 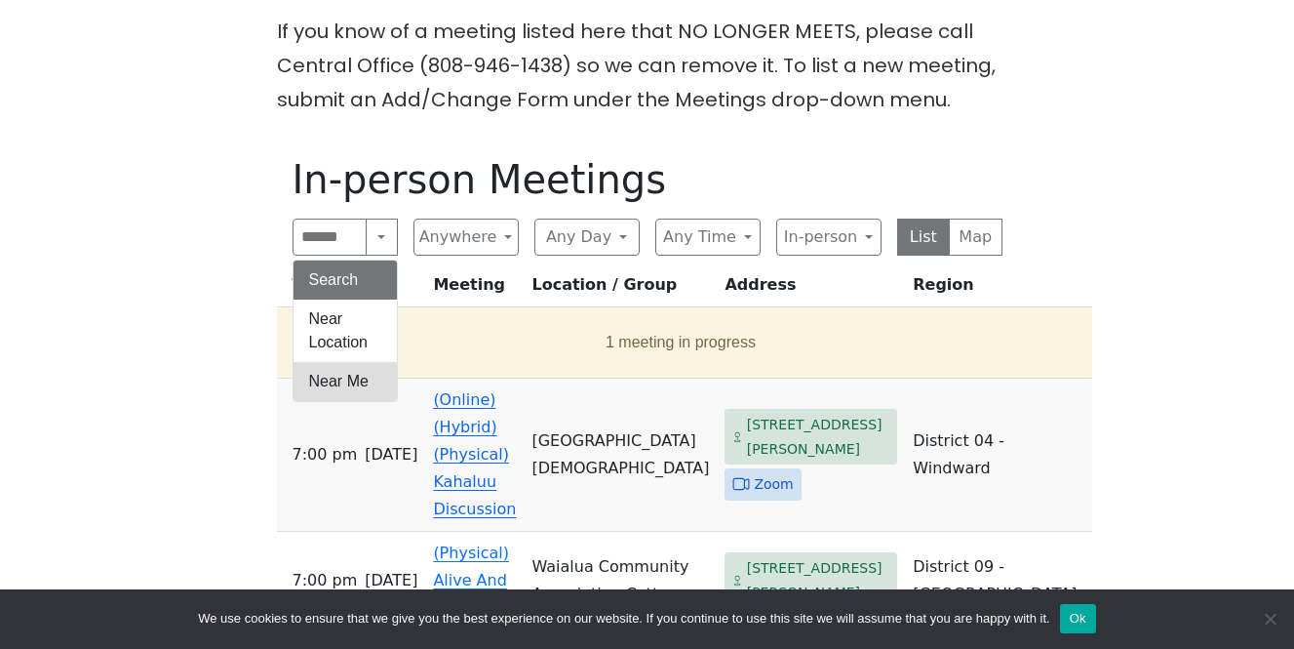 I want to click on span: Zoom, so click(x=773, y=484).